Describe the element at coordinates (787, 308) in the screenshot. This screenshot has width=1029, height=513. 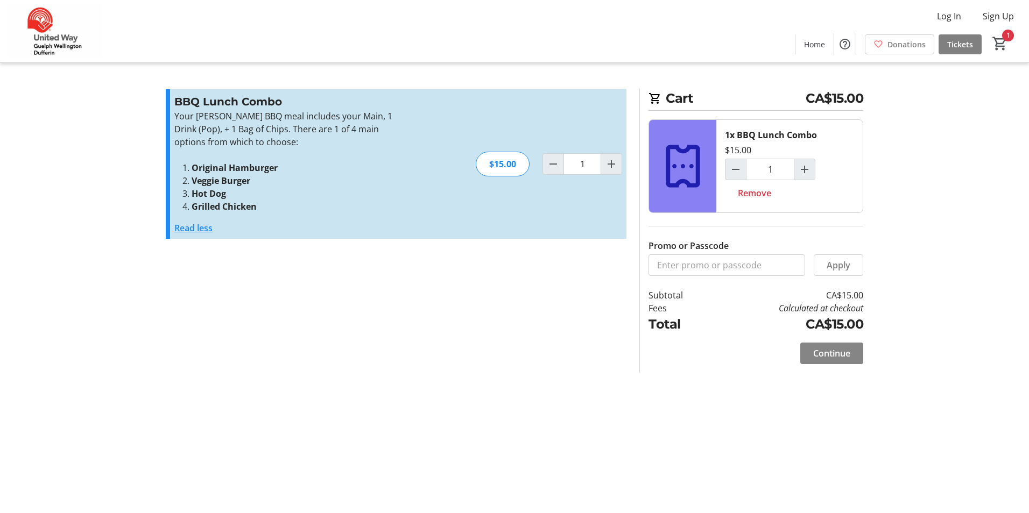
I see `td: Calculated at checkout` at that location.